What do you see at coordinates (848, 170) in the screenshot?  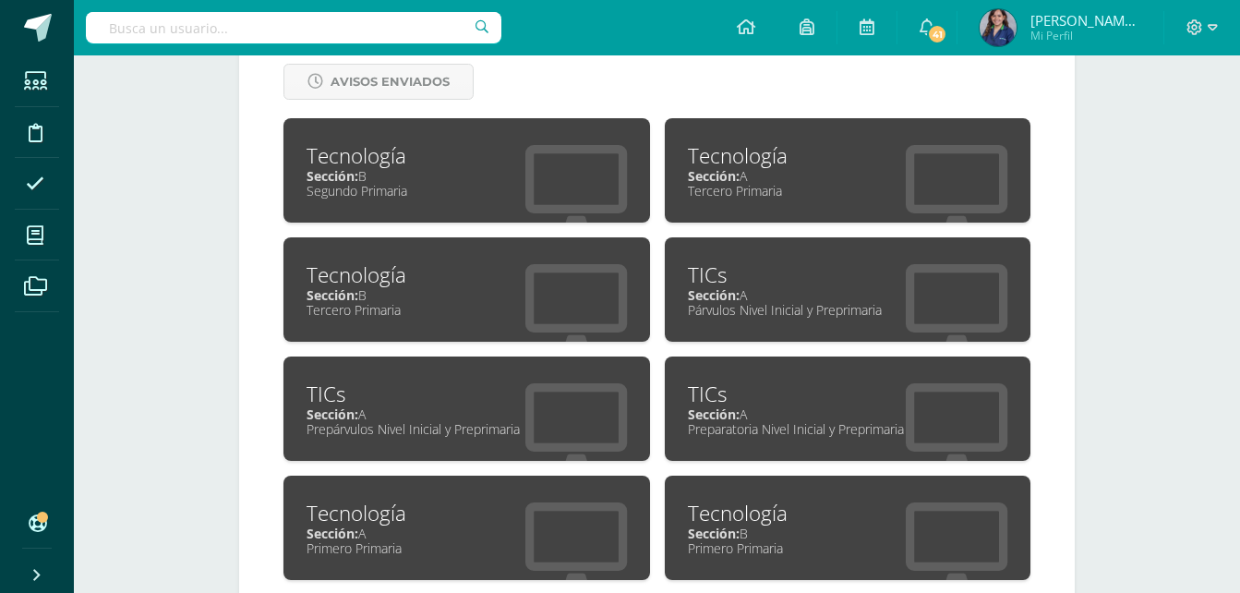 I see `a: TecnologíaSección:ATercero Primaria` at bounding box center [848, 170].